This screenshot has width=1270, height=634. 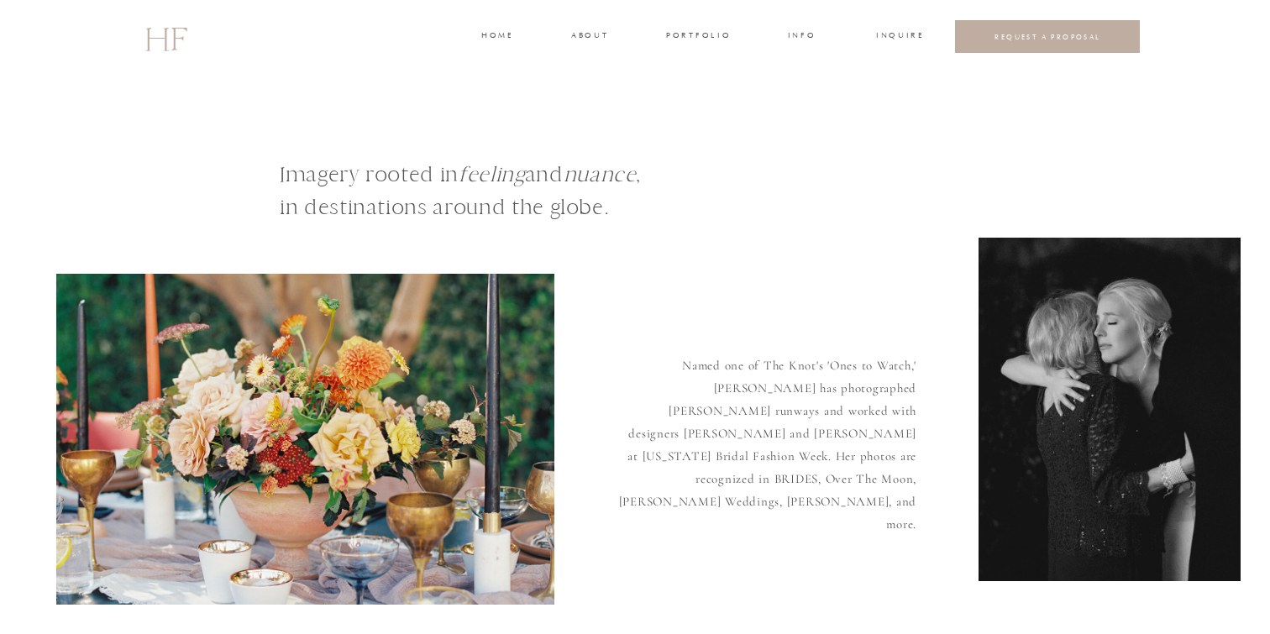 I want to click on h3: INFO, so click(x=801, y=37).